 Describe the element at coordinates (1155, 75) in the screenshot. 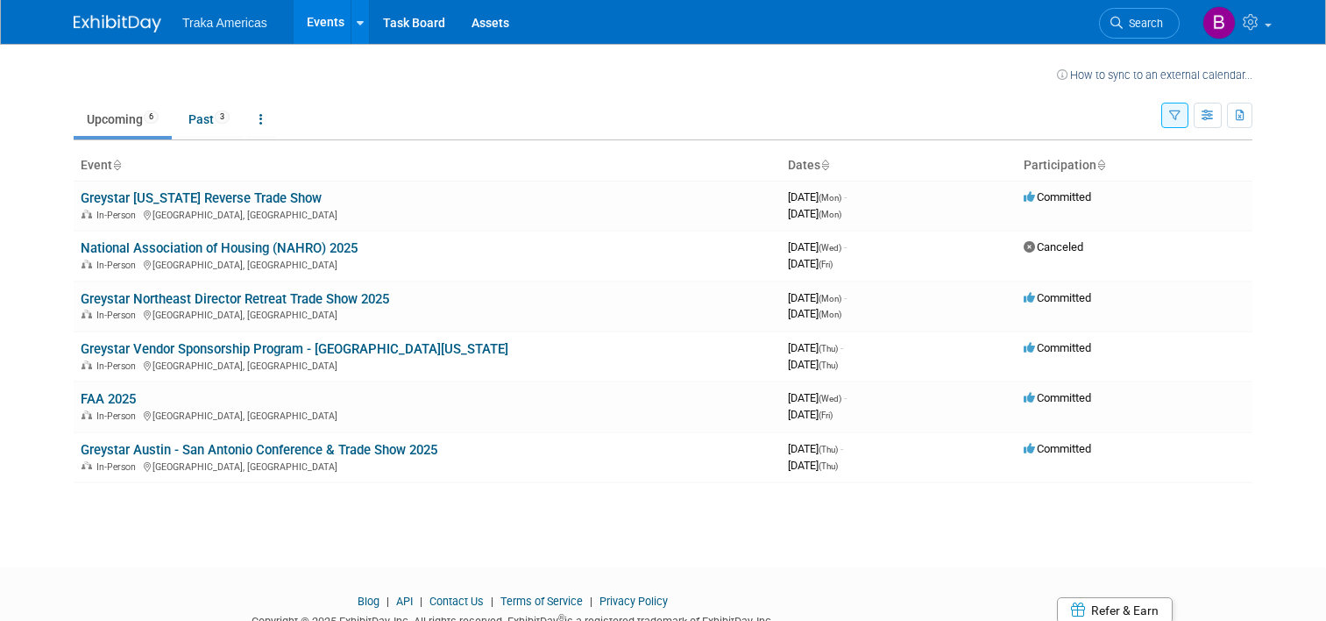

I see `a: How to sync to an external calendar...` at that location.